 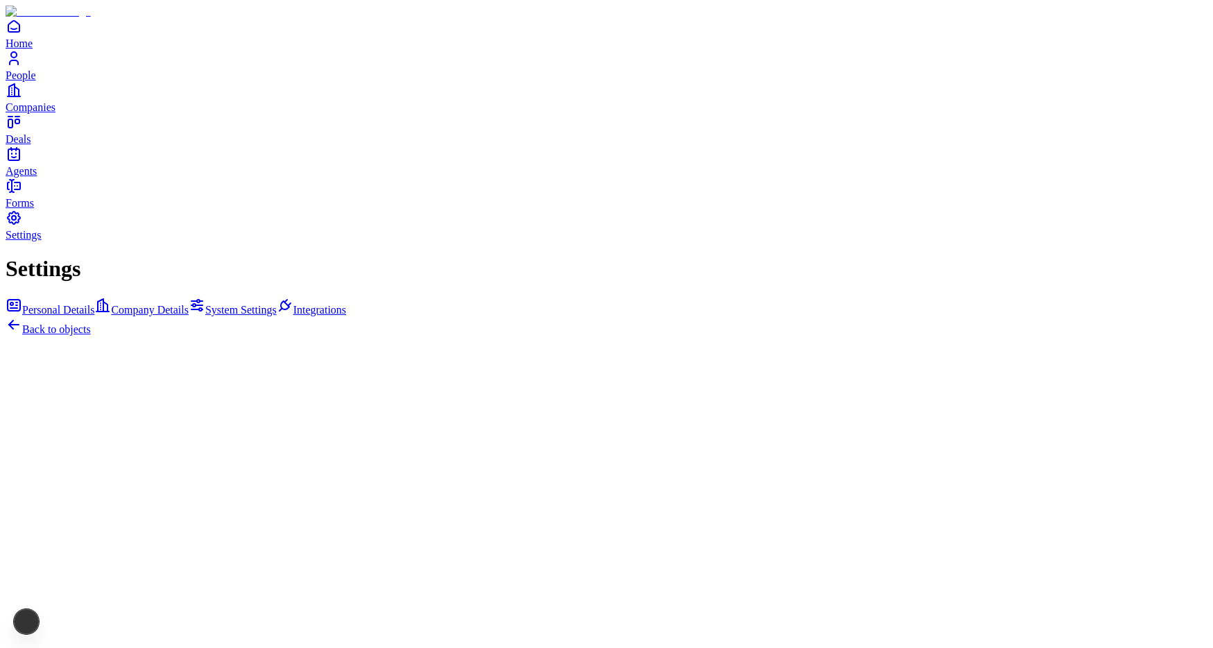 What do you see at coordinates (31, 107) in the screenshot?
I see `span: Companies` at bounding box center [31, 107].